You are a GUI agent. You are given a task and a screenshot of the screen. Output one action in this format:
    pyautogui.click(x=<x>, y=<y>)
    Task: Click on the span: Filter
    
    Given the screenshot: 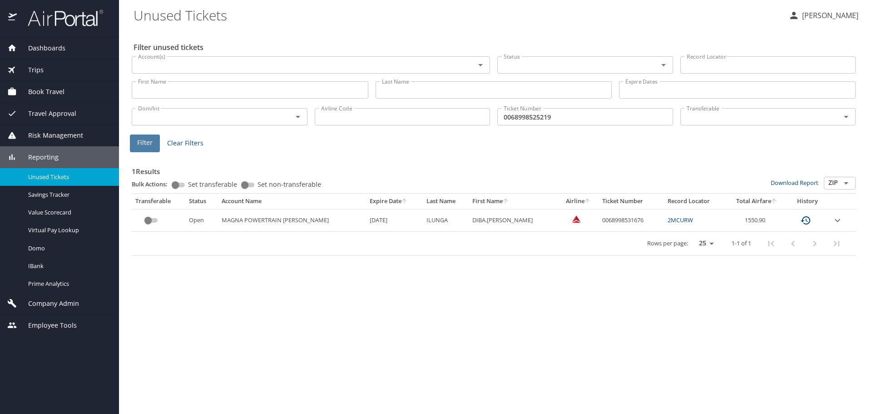 What is the action you would take?
    pyautogui.click(x=145, y=143)
    